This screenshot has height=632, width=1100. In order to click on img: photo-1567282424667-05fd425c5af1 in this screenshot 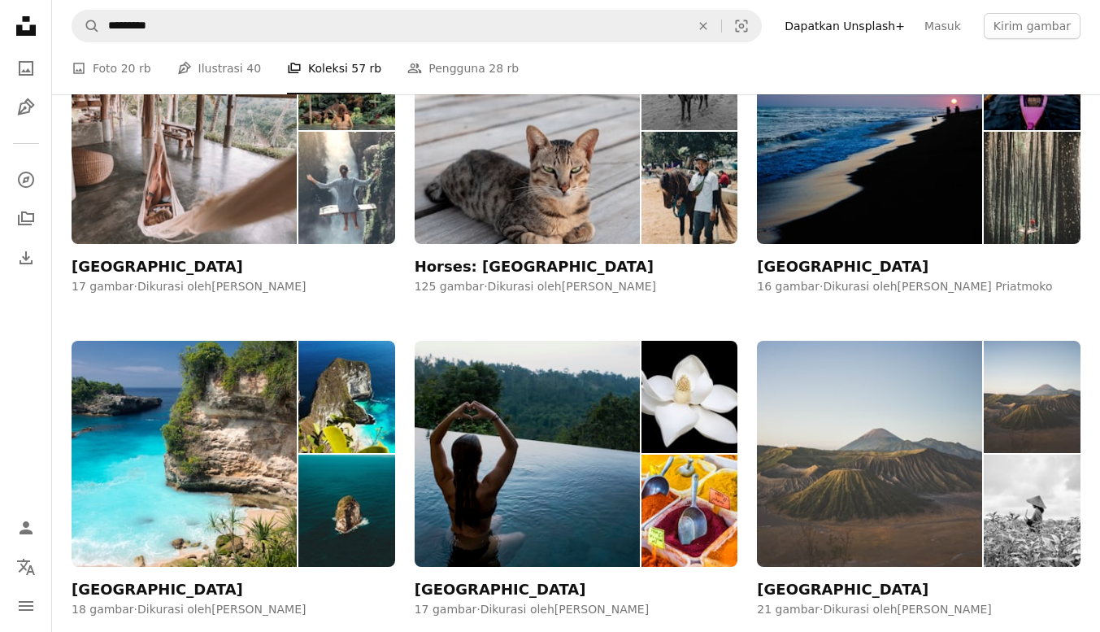, I will do `click(346, 397)`.